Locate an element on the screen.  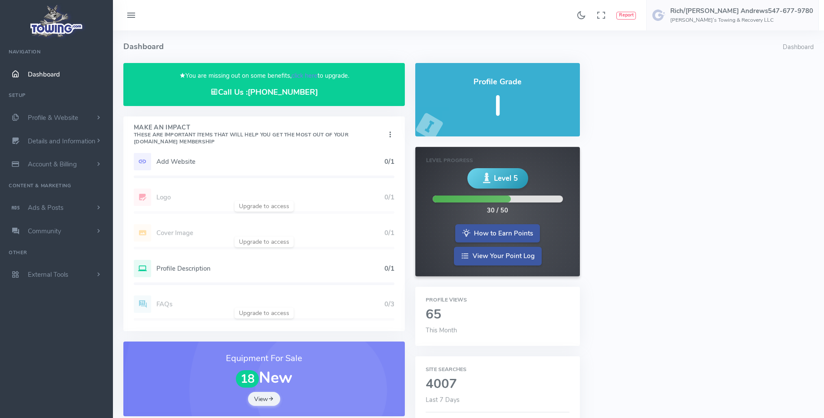
h2: 4007 is located at coordinates (498, 384).